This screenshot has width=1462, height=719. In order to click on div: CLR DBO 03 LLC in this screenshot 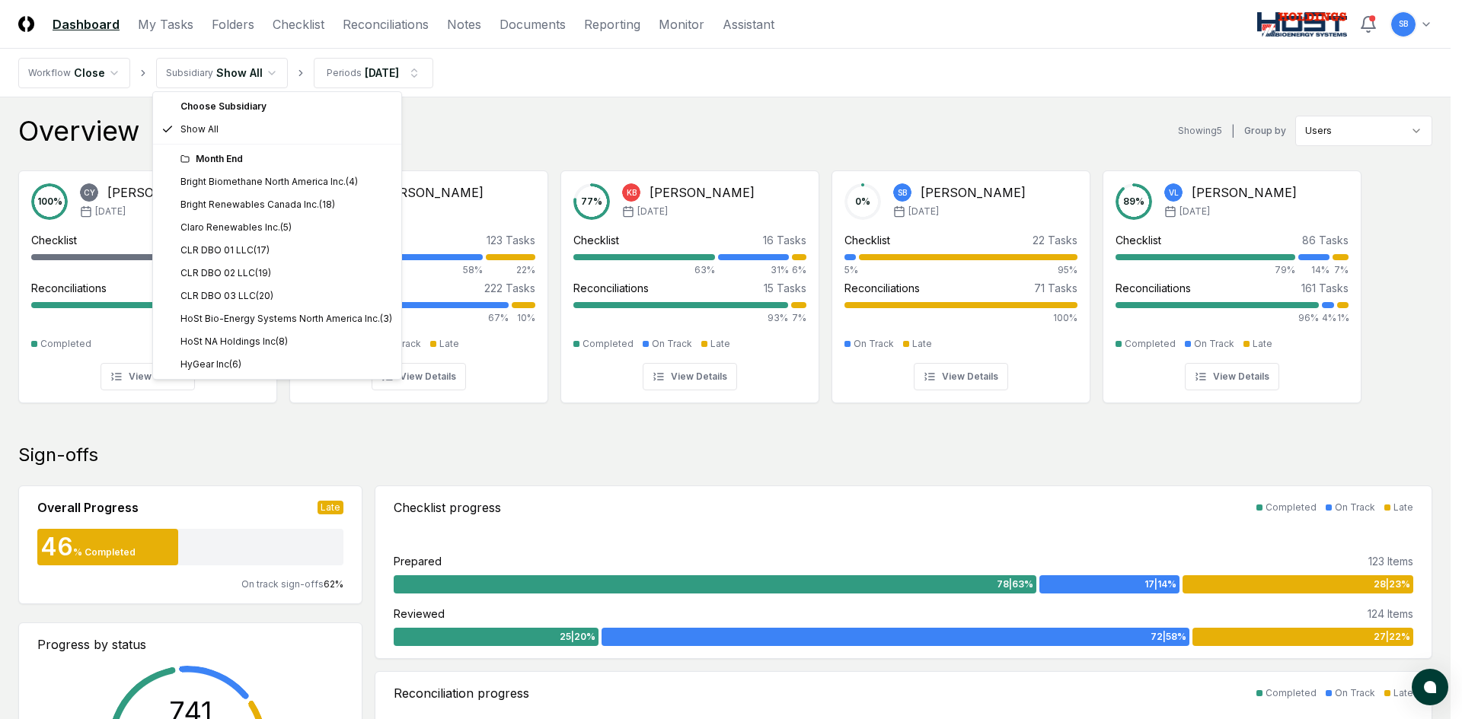, I will do `click(227, 296)`.